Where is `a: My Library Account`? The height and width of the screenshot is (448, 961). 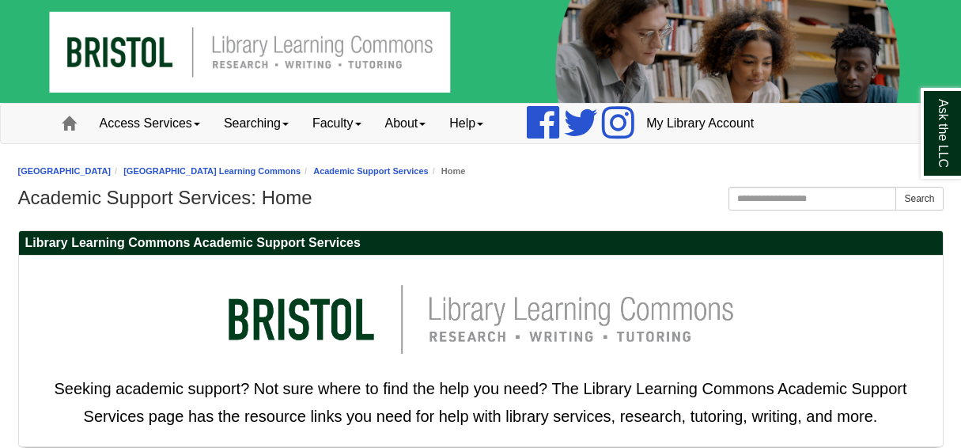
a: My Library Account is located at coordinates (700, 123).